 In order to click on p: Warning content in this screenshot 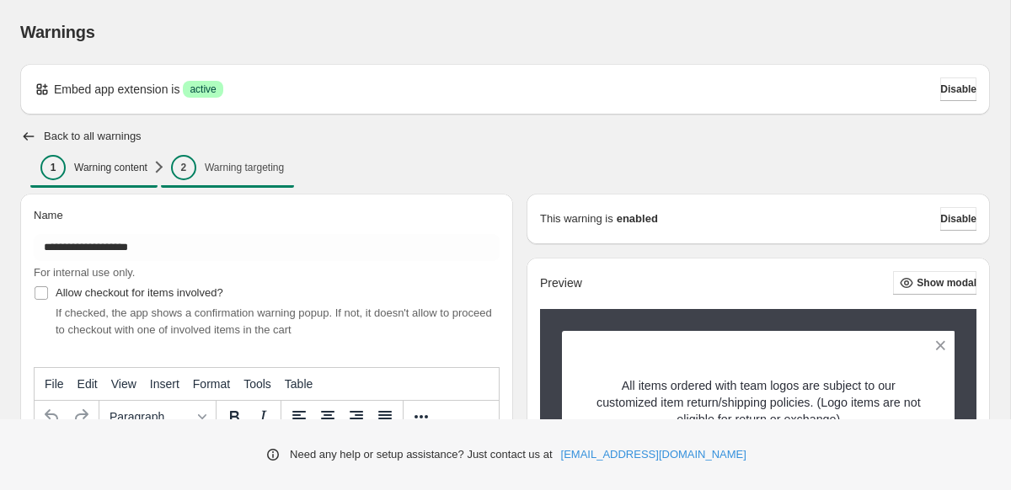, I will do `click(110, 168)`.